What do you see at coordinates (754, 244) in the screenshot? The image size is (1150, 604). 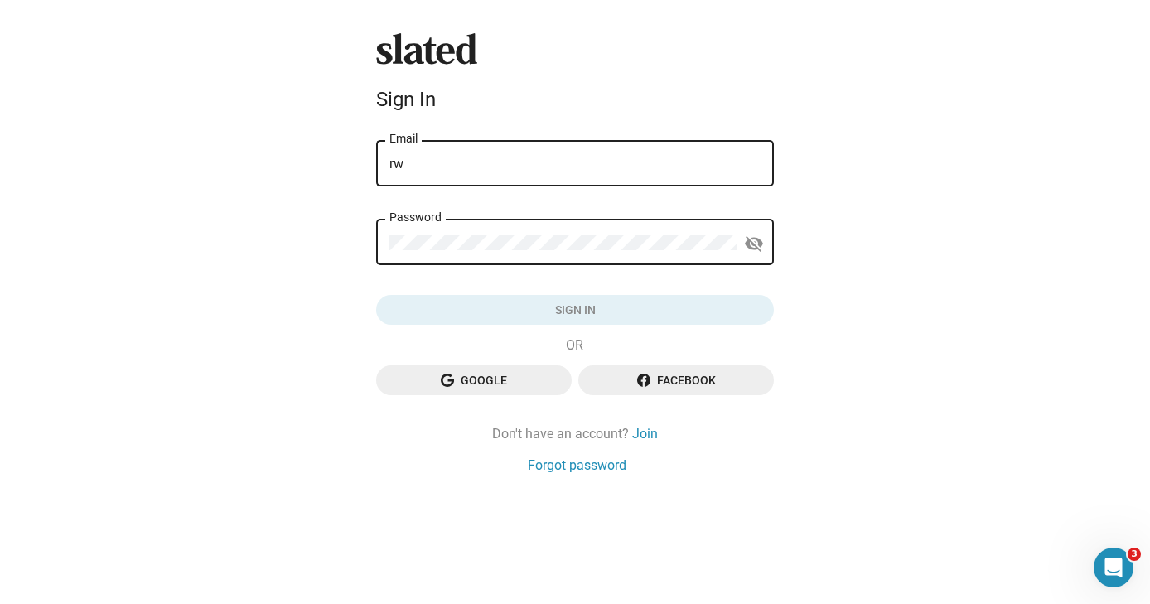 I see `mat-icon: visibility_off` at bounding box center [754, 244].